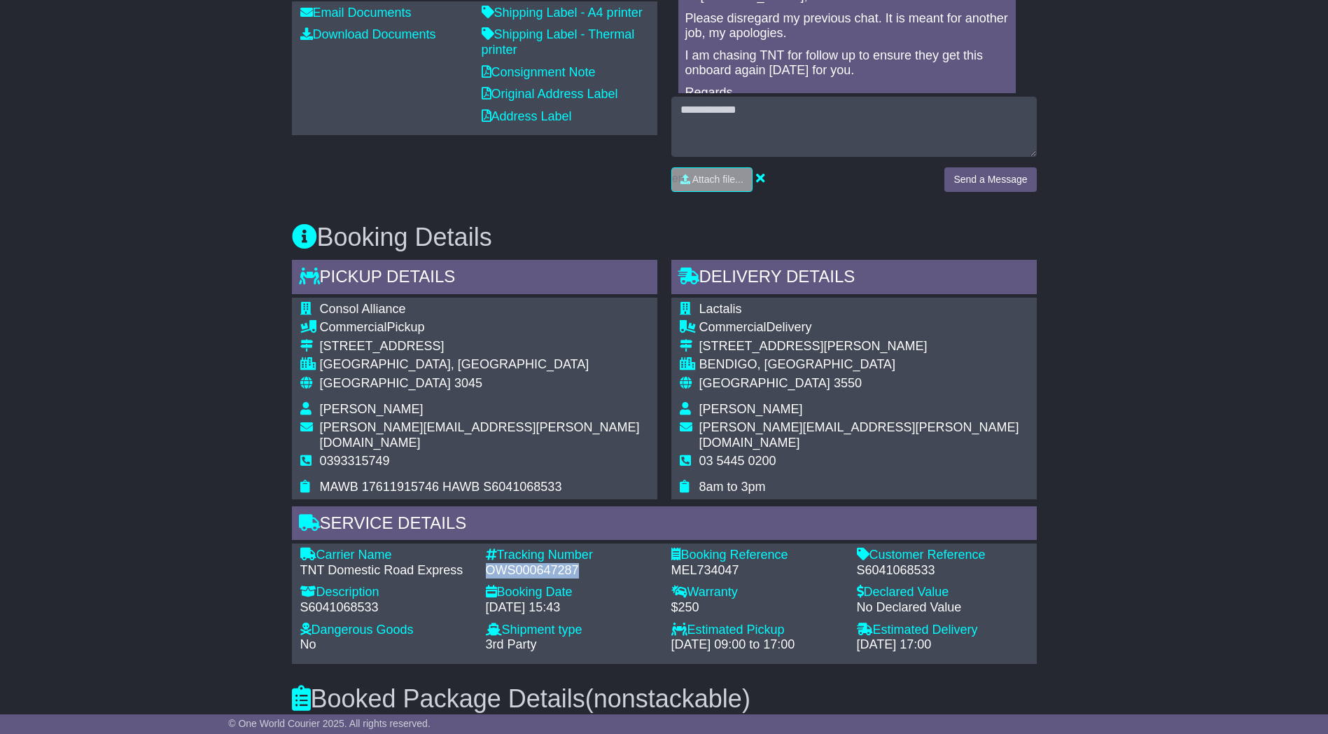 The width and height of the screenshot is (1328, 734). What do you see at coordinates (475, 279) in the screenshot?
I see `div: Pickup Details` at bounding box center [475, 279].